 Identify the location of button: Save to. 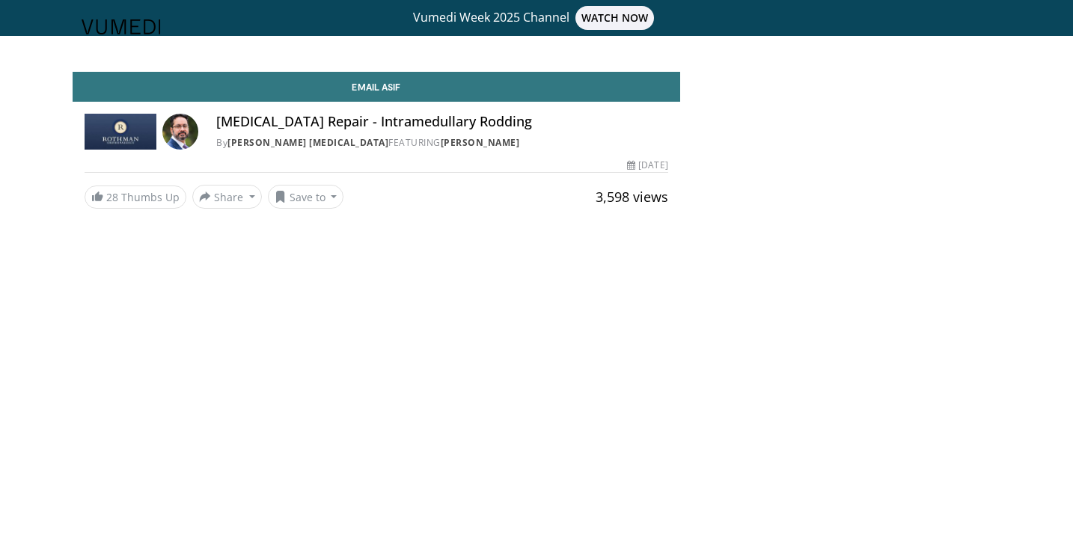
(306, 197).